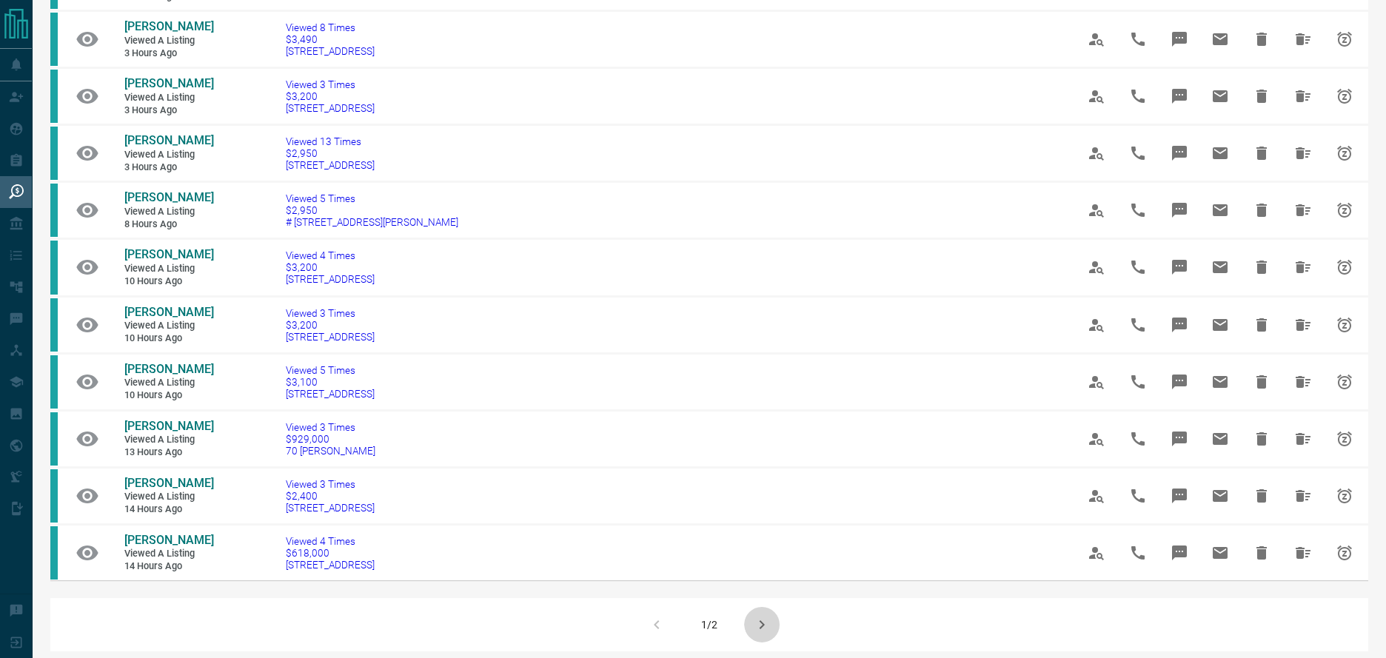  I want to click on span: 8 hours ago, so click(169, 224).